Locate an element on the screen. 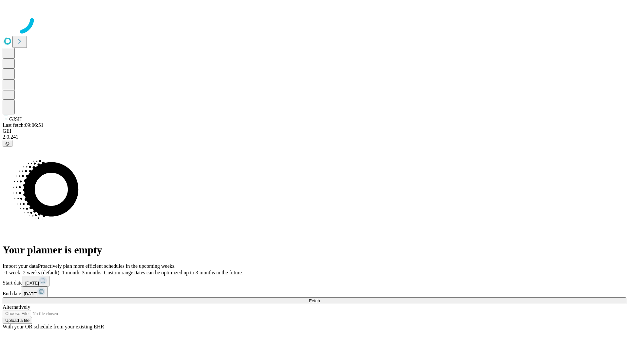 The height and width of the screenshot is (354, 629). span: 1 month is located at coordinates (70, 272).